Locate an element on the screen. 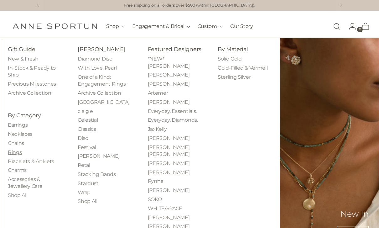  a: Our Story is located at coordinates (242, 26).